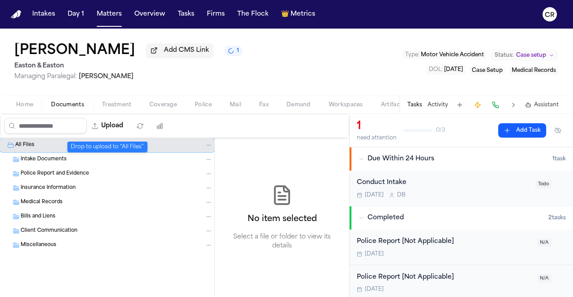  What do you see at coordinates (461, 218) in the screenshot?
I see `button: Completed2tasks` at bounding box center [461, 218].